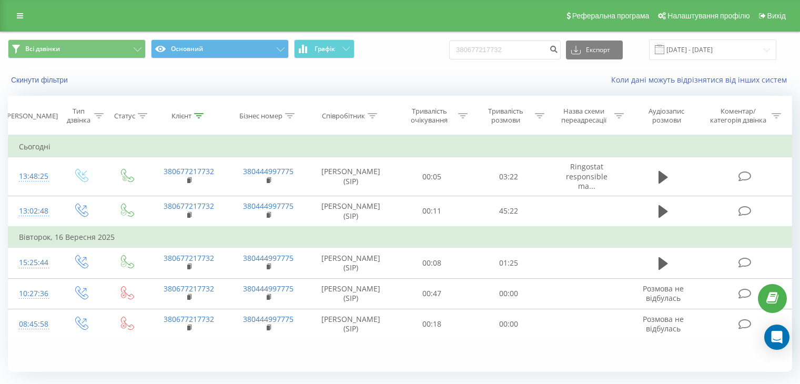 This screenshot has height=384, width=800. Describe the element at coordinates (505, 50) in the screenshot. I see `input: Пошук за номером` at that location.